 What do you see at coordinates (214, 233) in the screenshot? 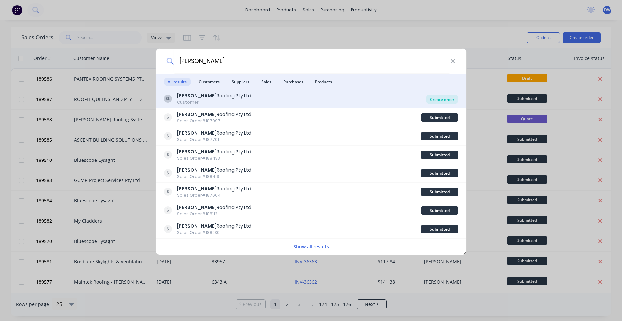
I see `div: Sales Order #188230` at bounding box center [214, 233].